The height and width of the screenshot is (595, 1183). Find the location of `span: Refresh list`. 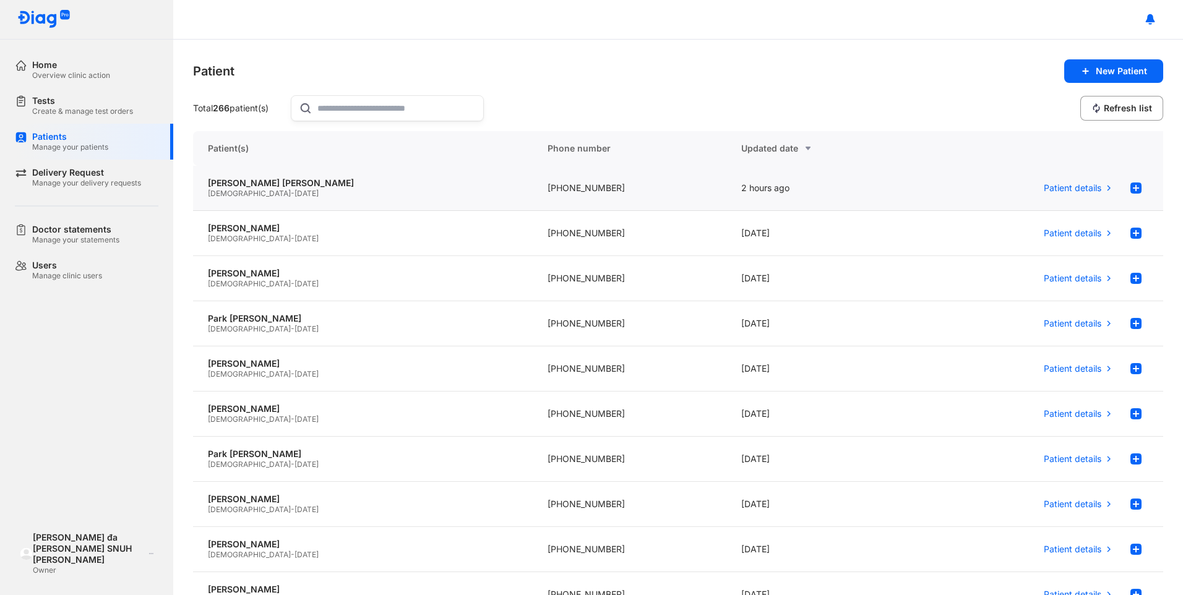

span: Refresh list is located at coordinates (1128, 108).